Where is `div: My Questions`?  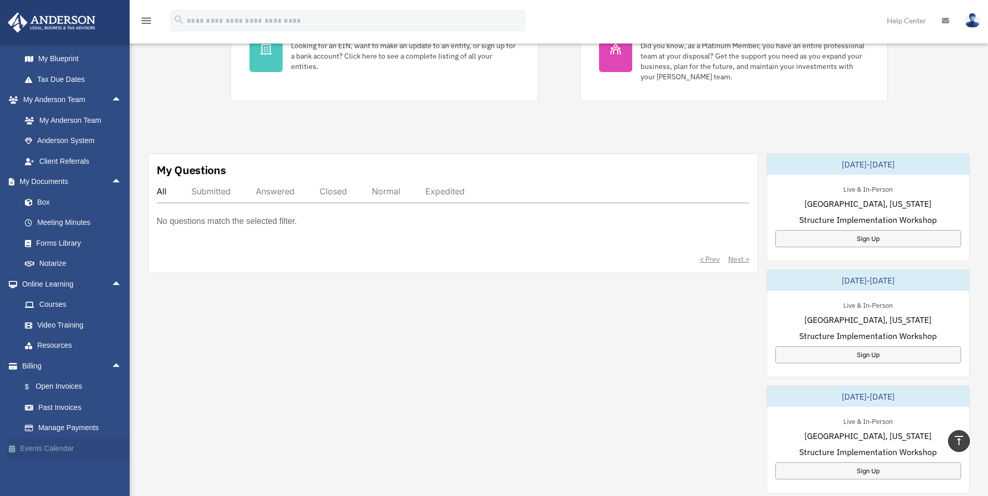
div: My Questions is located at coordinates (191, 170).